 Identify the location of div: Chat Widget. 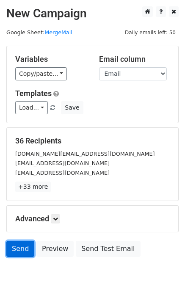
(164, 283).